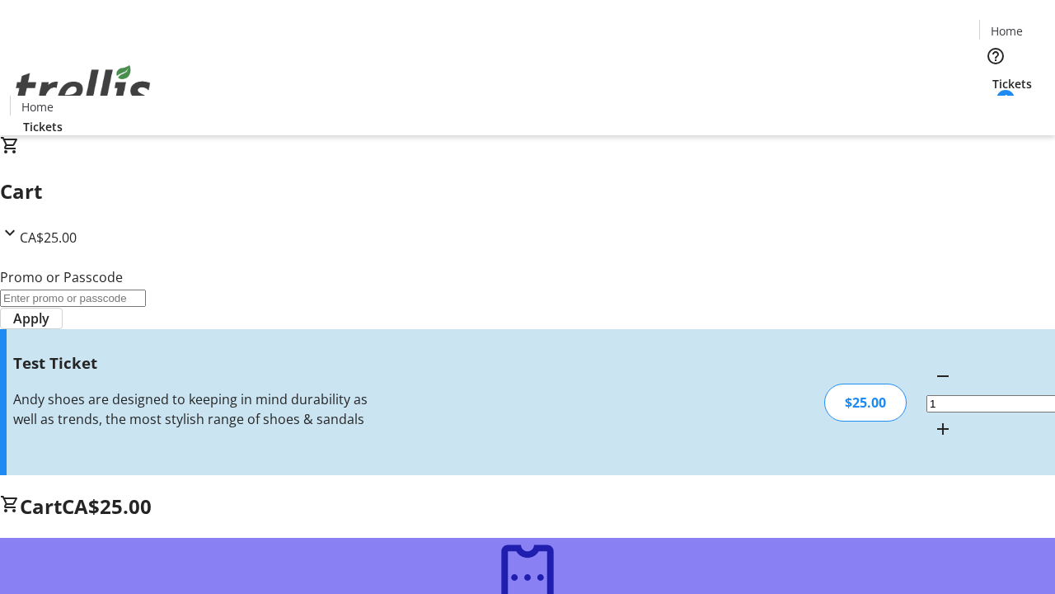  I want to click on div: Andy shoes are designed to keeping in mind durability as well as trends, the most stylish range o..., so click(193, 409).